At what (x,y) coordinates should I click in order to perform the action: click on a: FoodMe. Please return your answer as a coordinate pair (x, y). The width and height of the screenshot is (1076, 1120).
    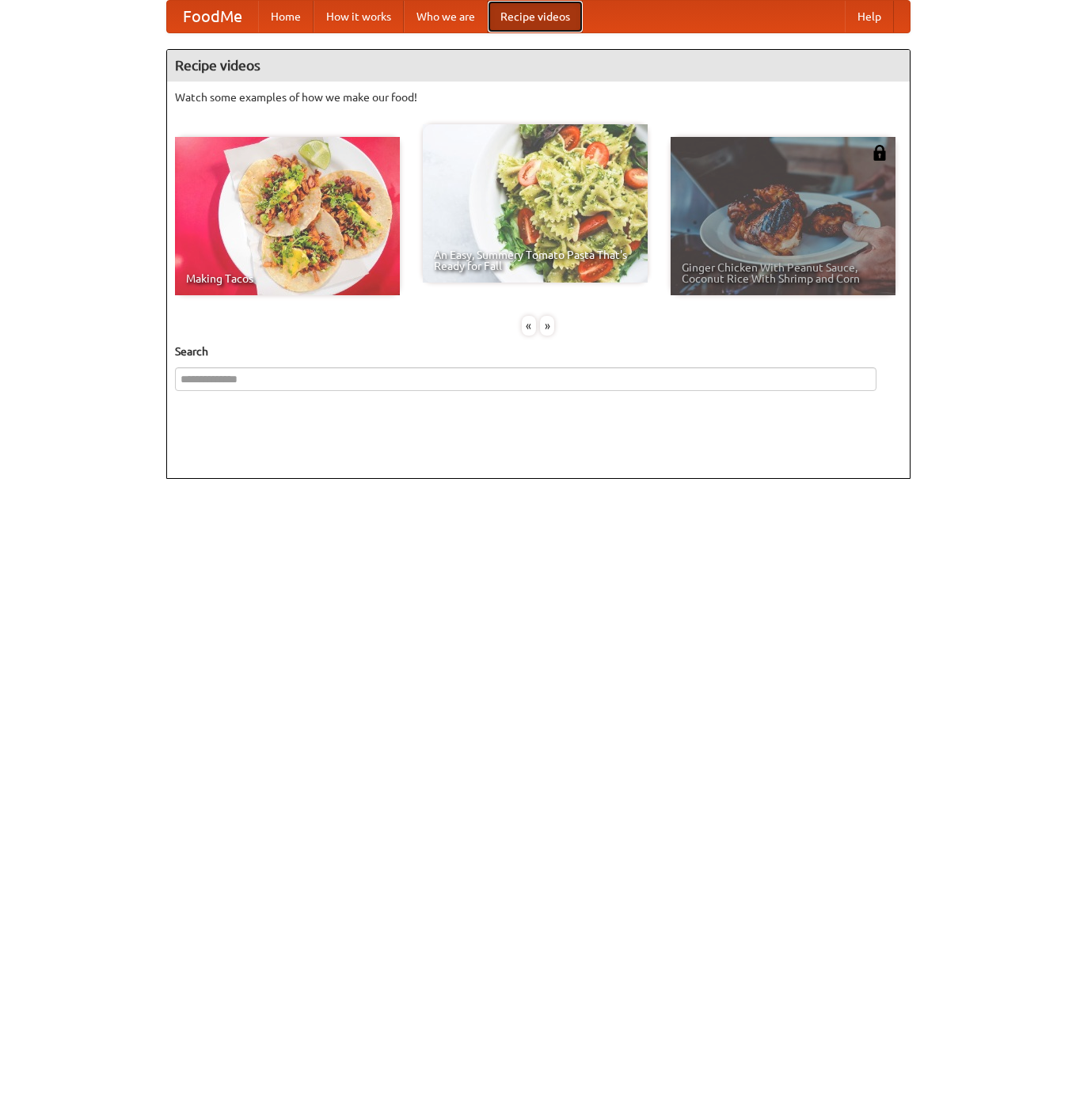
    Looking at the image, I should click on (212, 17).